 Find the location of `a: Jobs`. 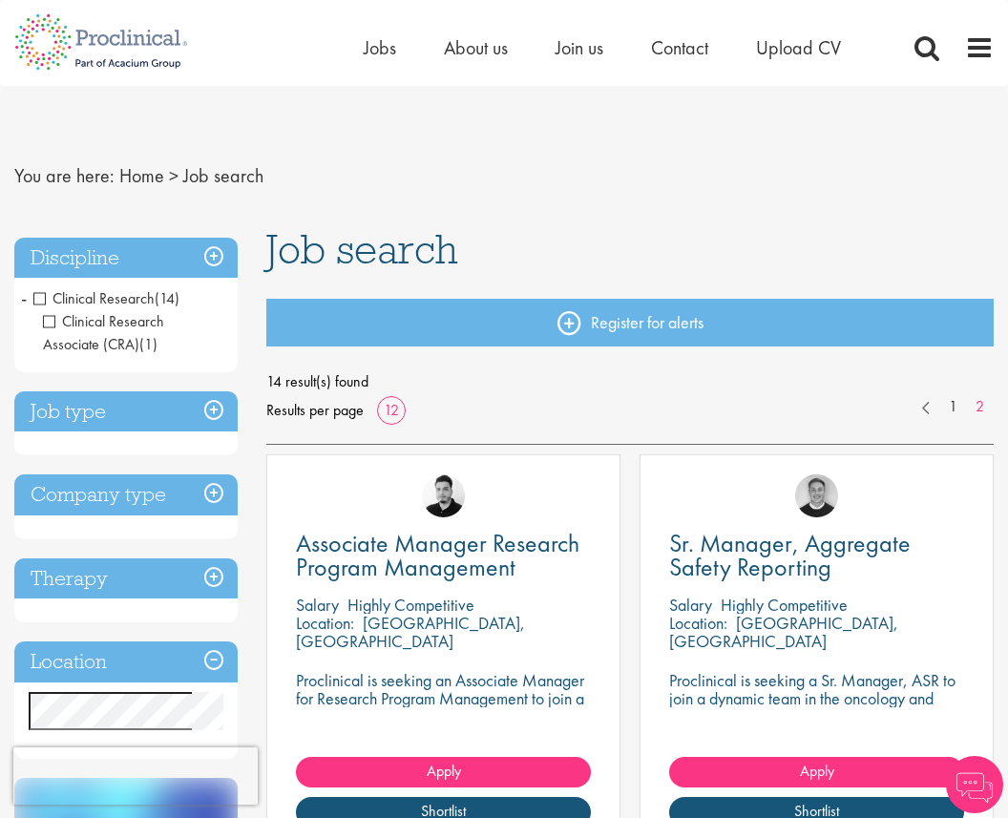

a: Jobs is located at coordinates (380, 48).